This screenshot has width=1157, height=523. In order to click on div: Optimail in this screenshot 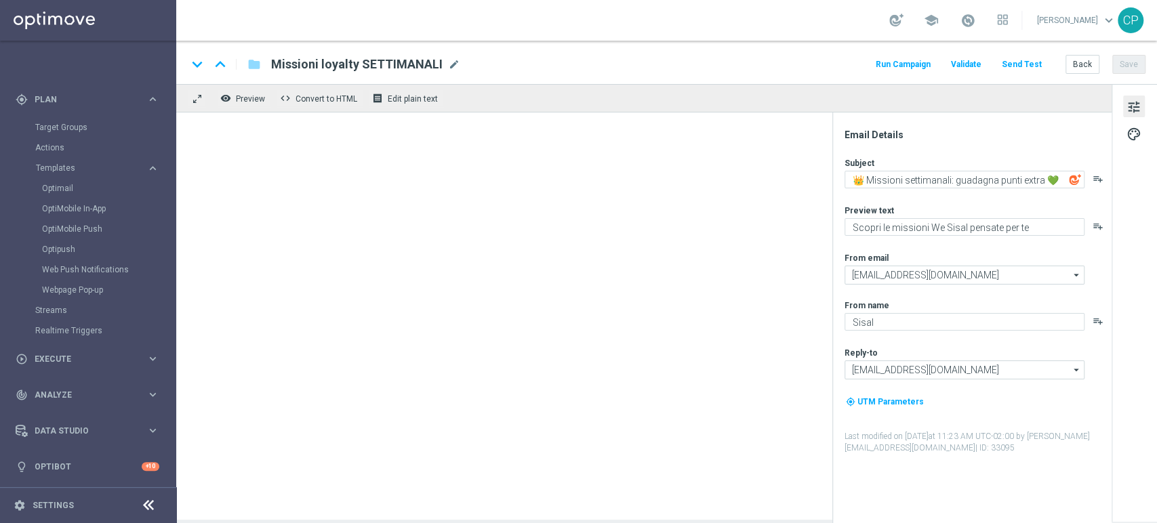, I will do `click(108, 188)`.